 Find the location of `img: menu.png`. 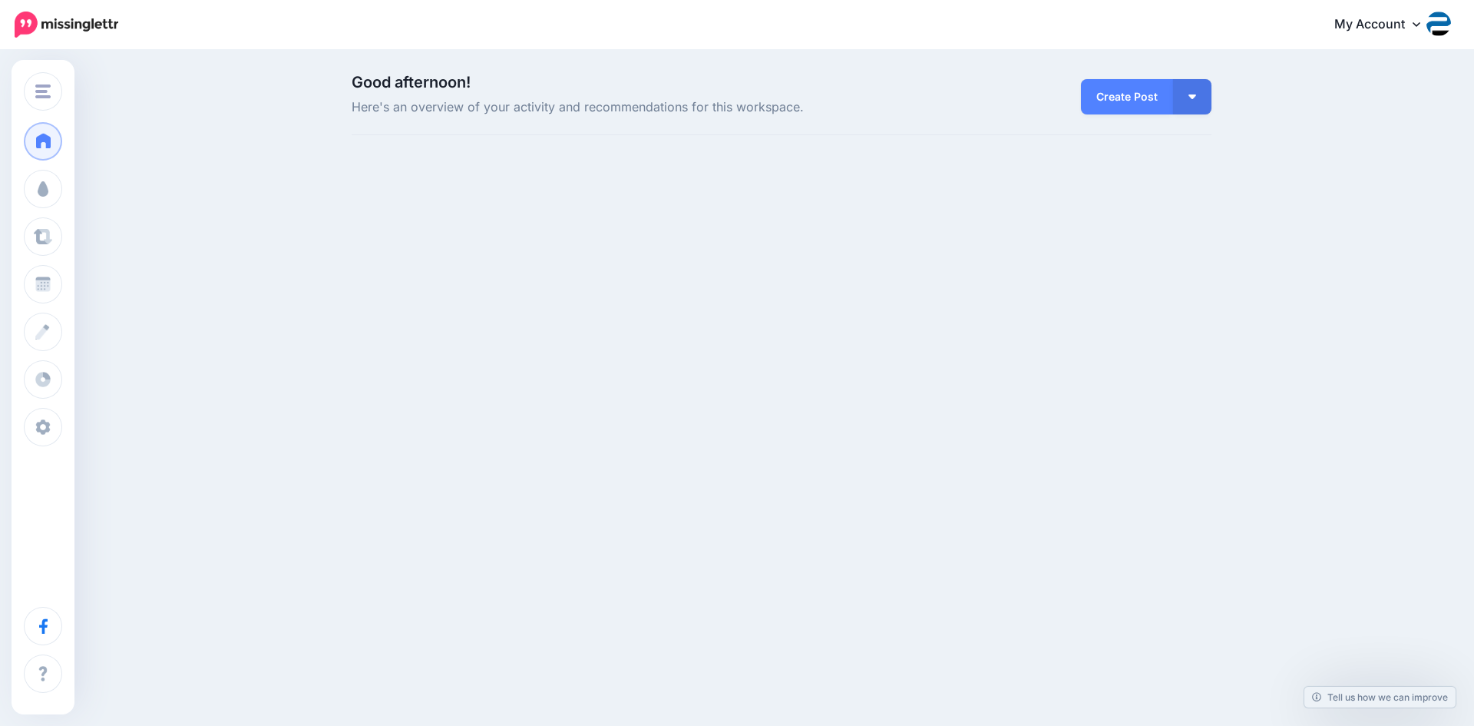

img: menu.png is located at coordinates (43, 91).